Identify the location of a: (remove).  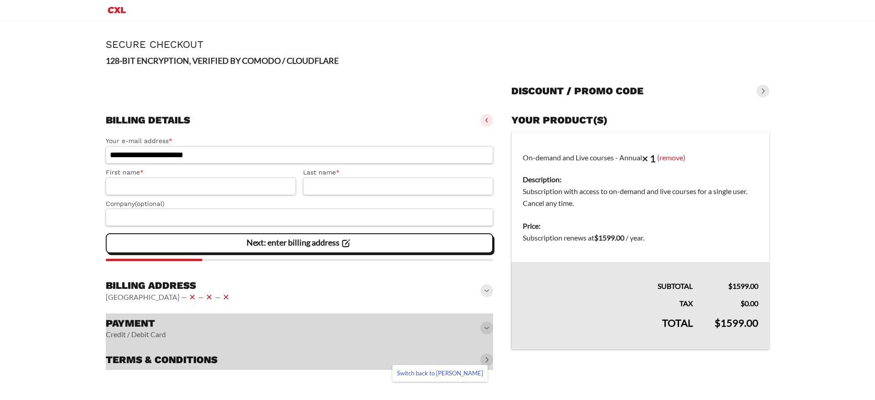
(671, 157).